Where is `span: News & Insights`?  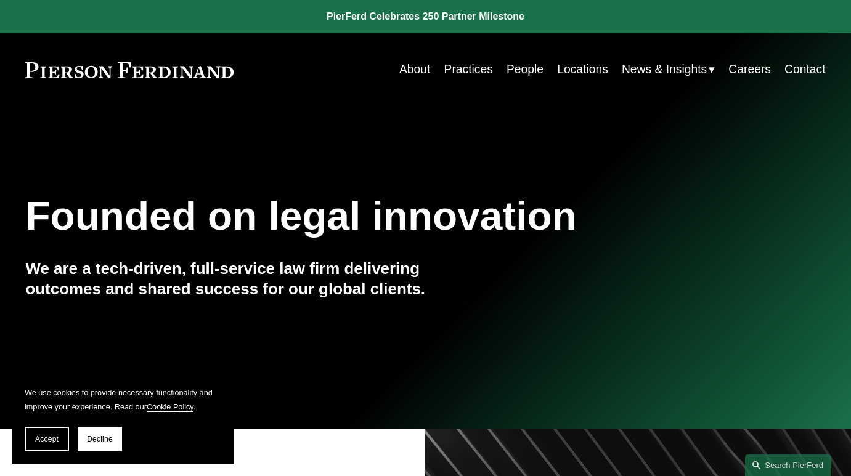 span: News & Insights is located at coordinates (664, 70).